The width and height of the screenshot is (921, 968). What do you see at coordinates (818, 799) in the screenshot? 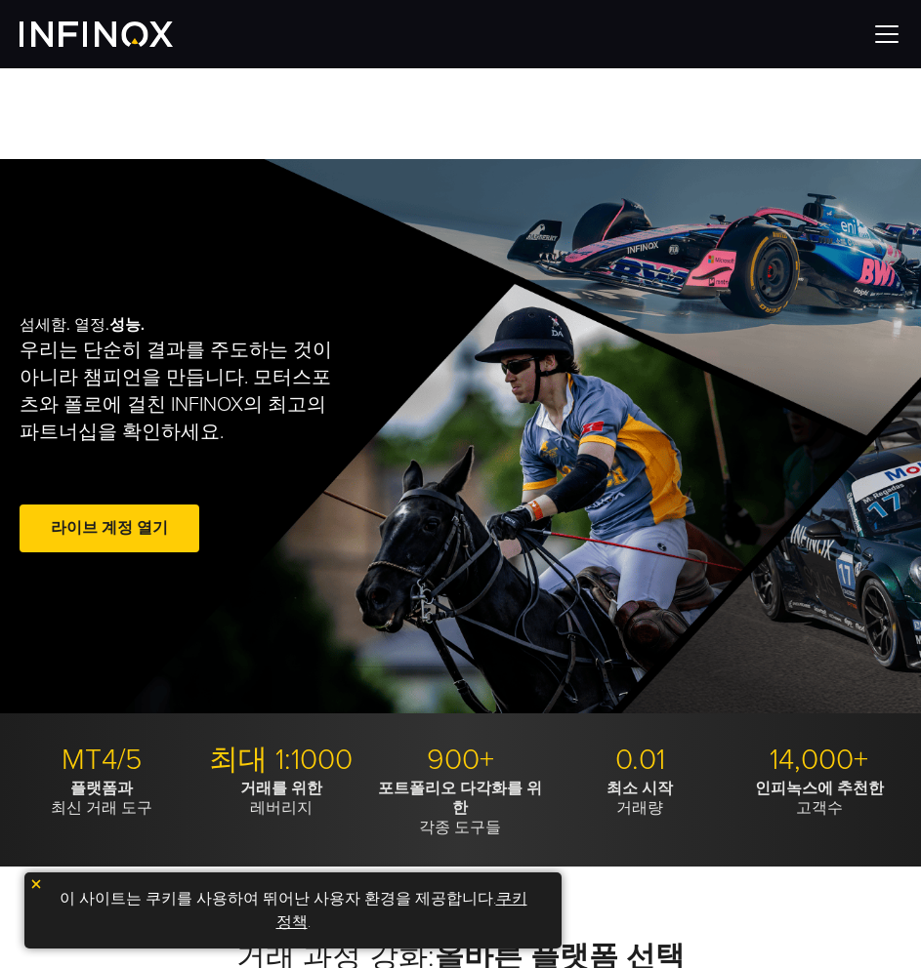
I see `p: 고객수` at bounding box center [818, 799].